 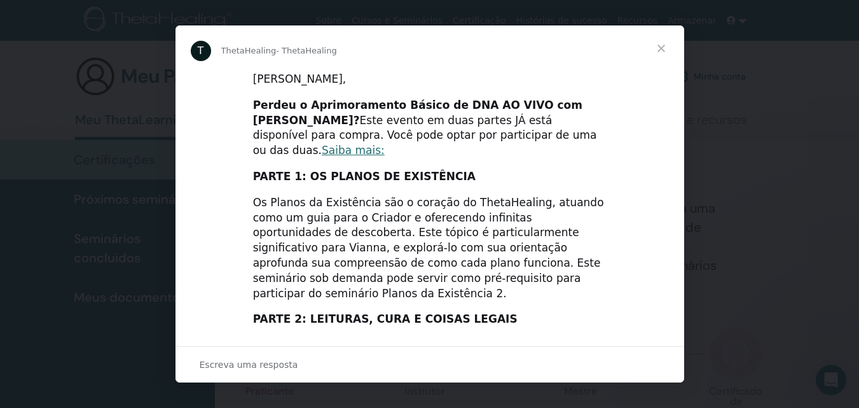 What do you see at coordinates (661, 48) in the screenshot?
I see `span: Fechar` at bounding box center [661, 48].